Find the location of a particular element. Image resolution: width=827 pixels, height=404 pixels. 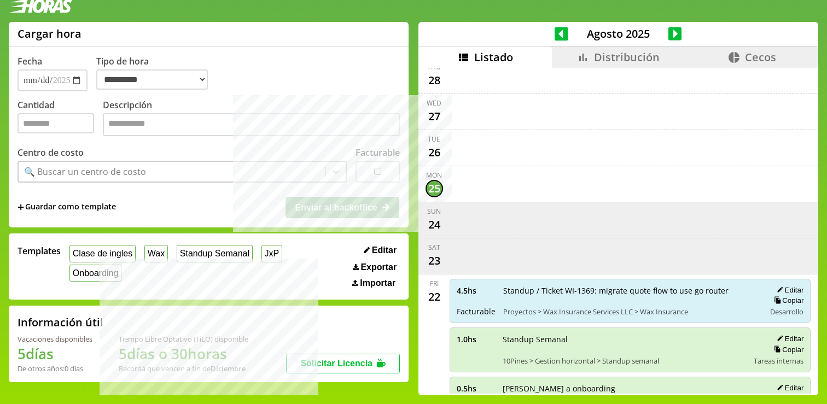

span: Editar is located at coordinates (384, 250).